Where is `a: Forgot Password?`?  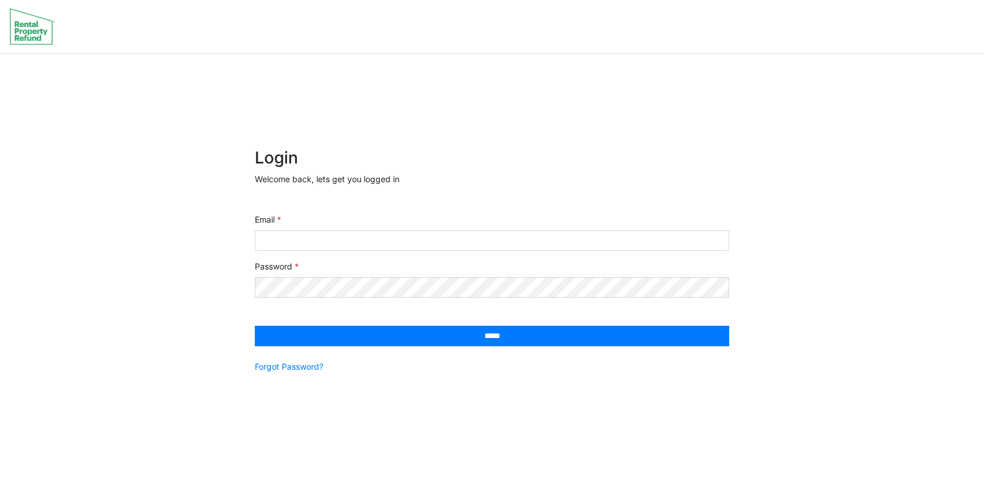
a: Forgot Password? is located at coordinates (289, 366).